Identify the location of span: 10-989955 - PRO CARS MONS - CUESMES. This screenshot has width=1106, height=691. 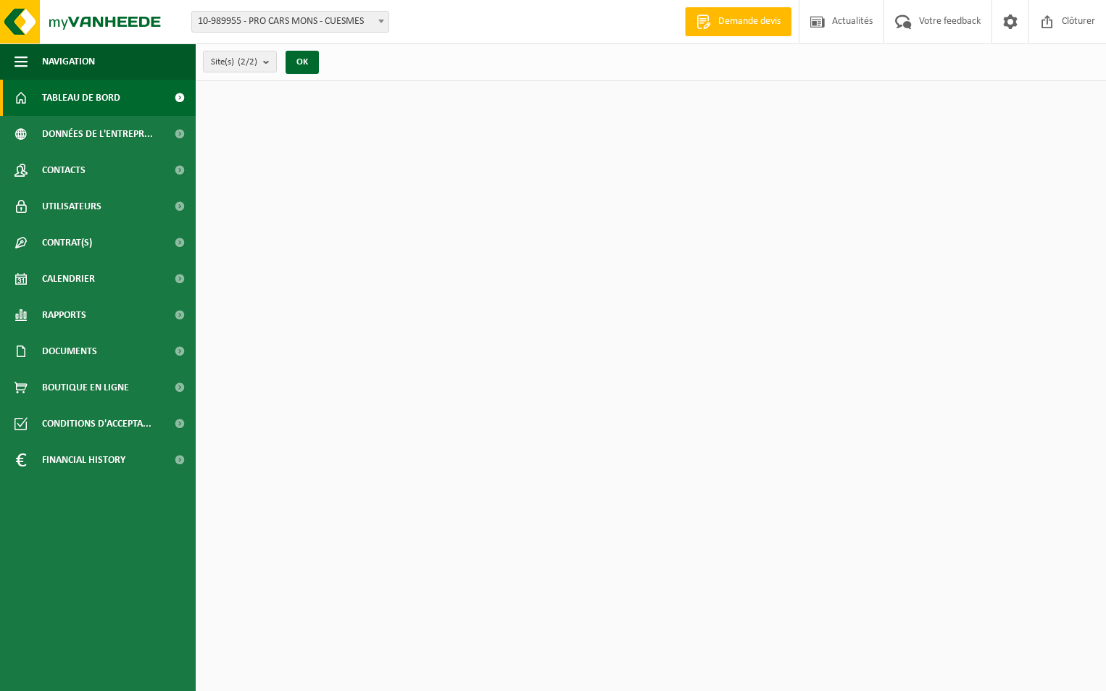
(290, 22).